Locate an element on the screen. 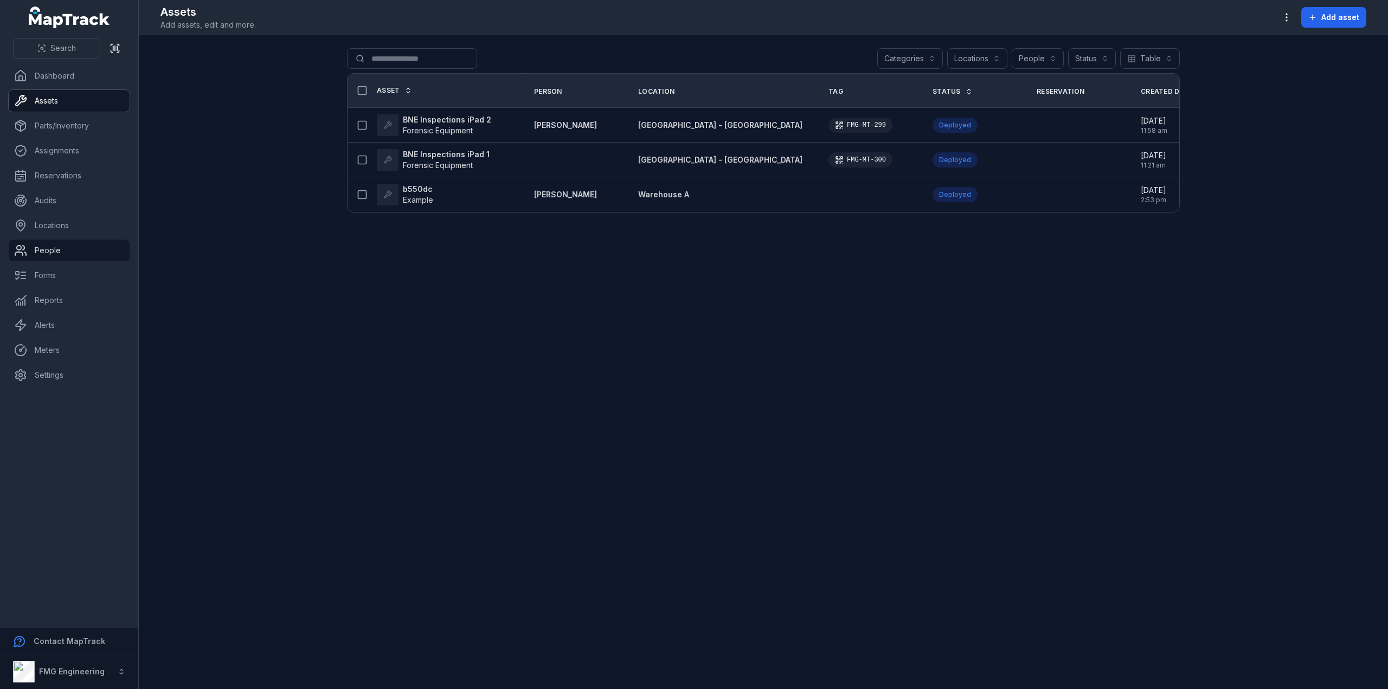 Image resolution: width=1388 pixels, height=689 pixels. a: Parts/Inventory is located at coordinates (69, 126).